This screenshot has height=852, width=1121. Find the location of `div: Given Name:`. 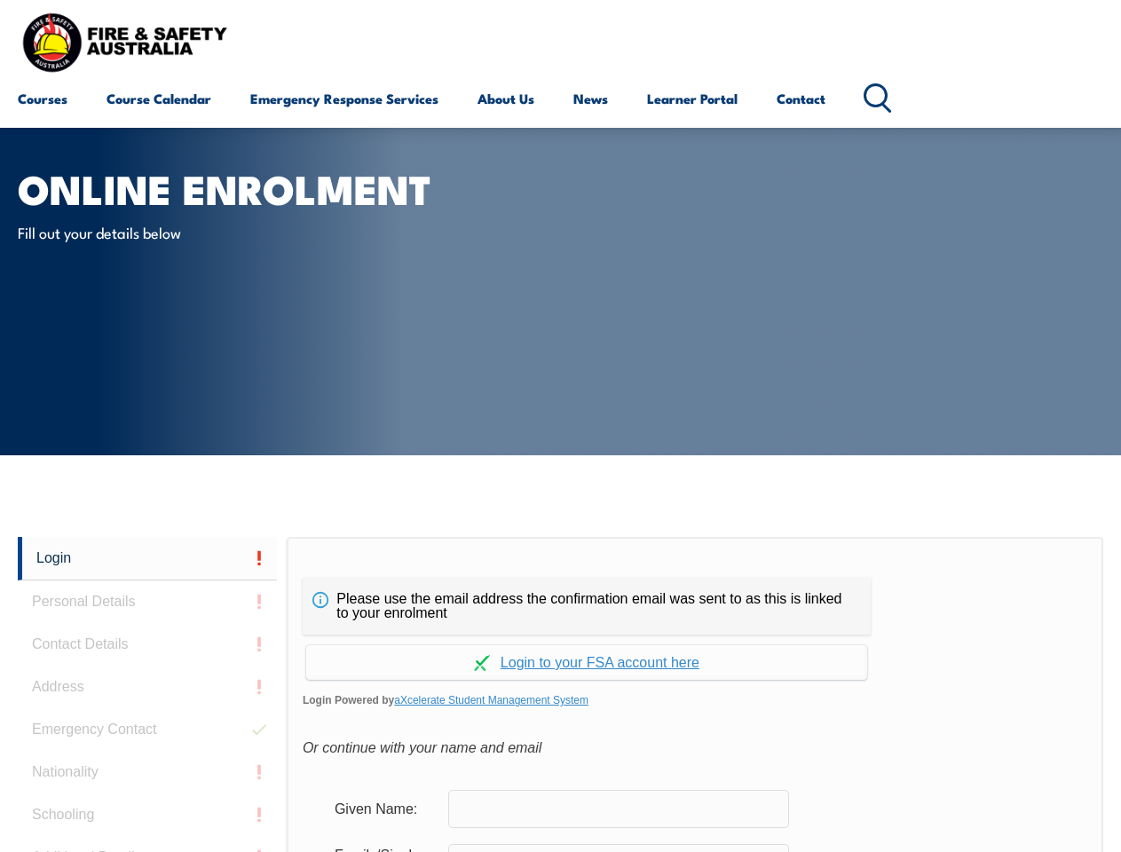

div: Given Name: is located at coordinates (384, 809).